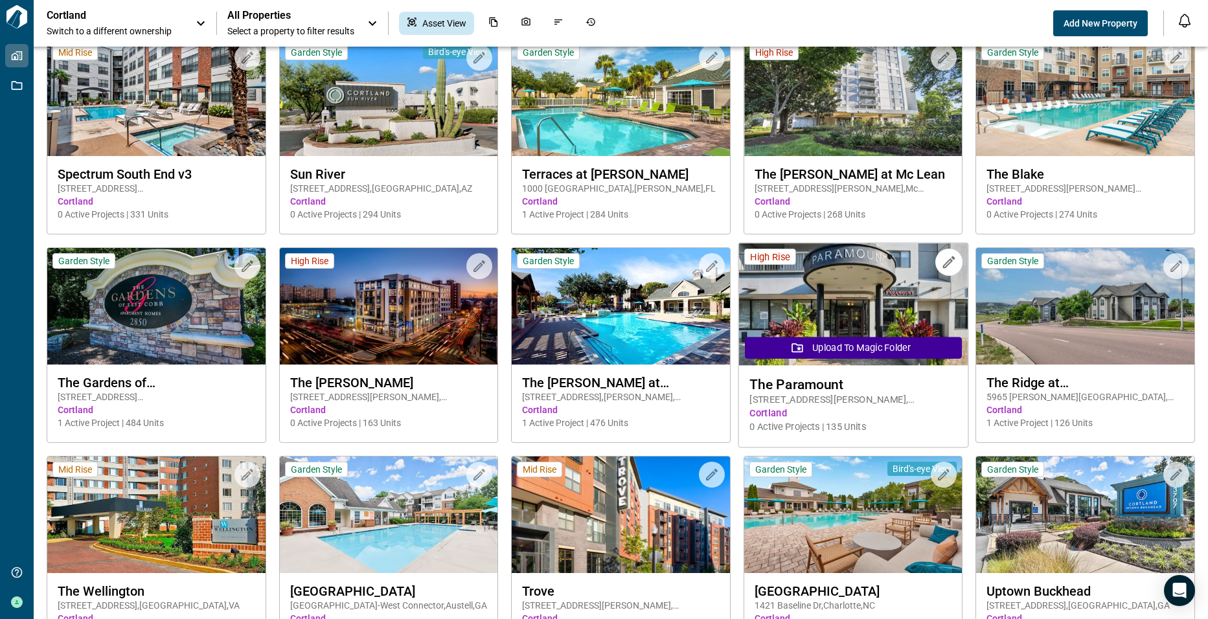 The width and height of the screenshot is (1208, 619). I want to click on div: Issues & Info, so click(558, 23).